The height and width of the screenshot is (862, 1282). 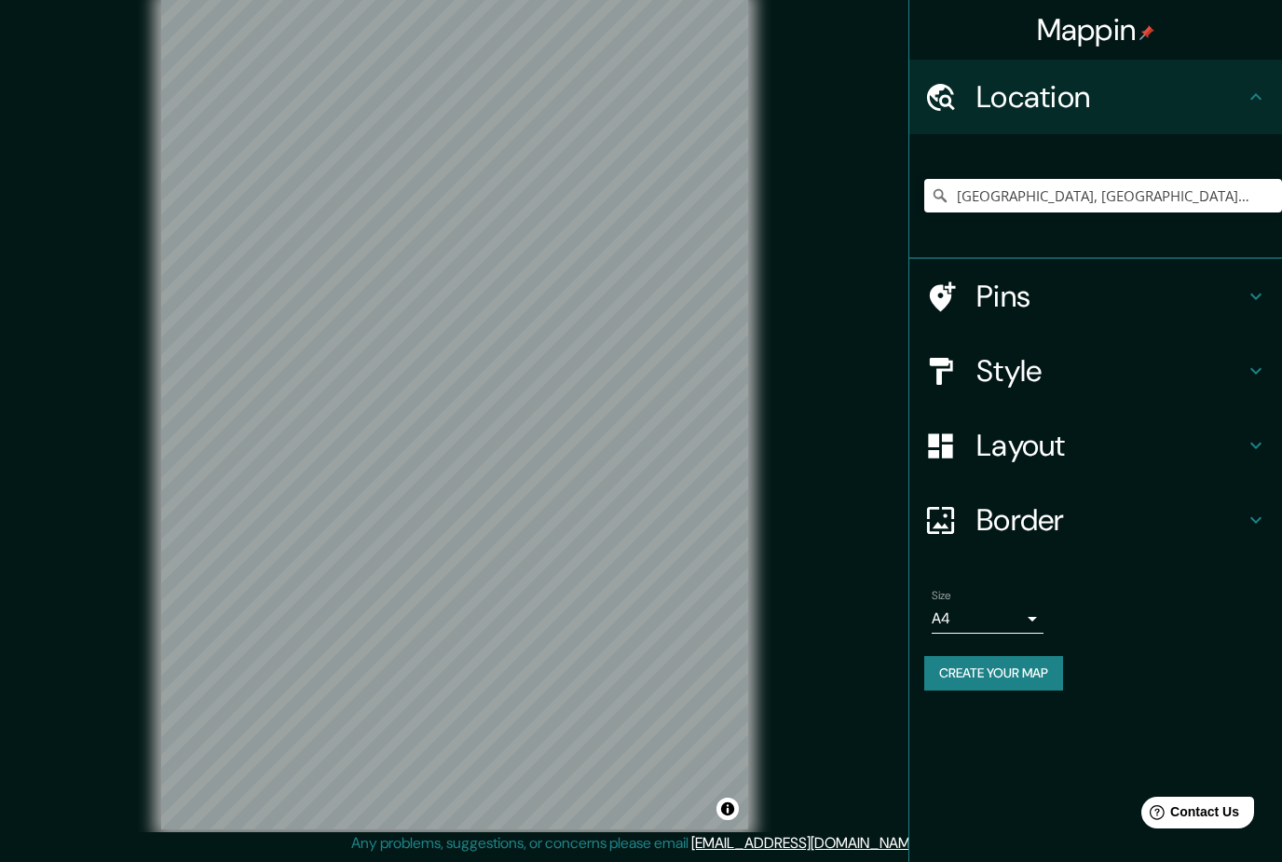 What do you see at coordinates (1103, 196) in the screenshot?
I see `input: Pick your city or area` at bounding box center [1103, 196].